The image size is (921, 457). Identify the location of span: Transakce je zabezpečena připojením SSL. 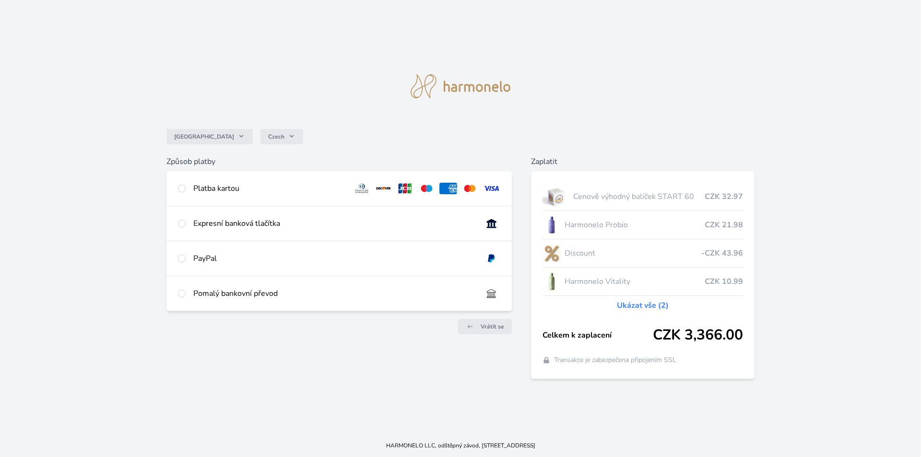
(615, 360).